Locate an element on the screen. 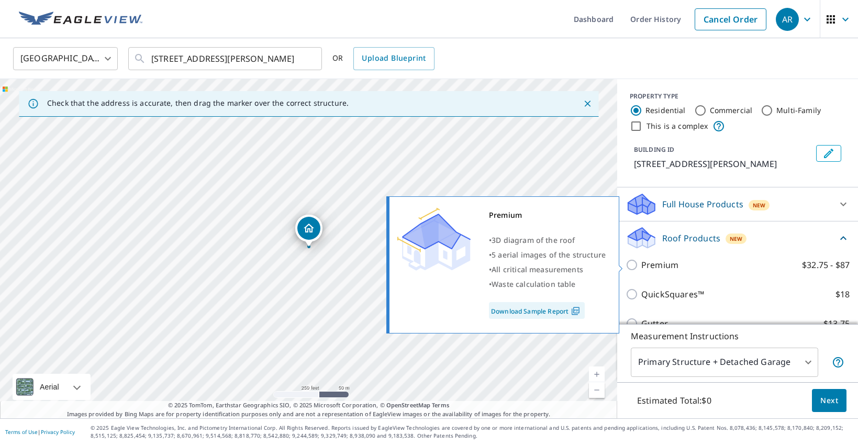  a: OpenStreetMap is located at coordinates (409, 405).